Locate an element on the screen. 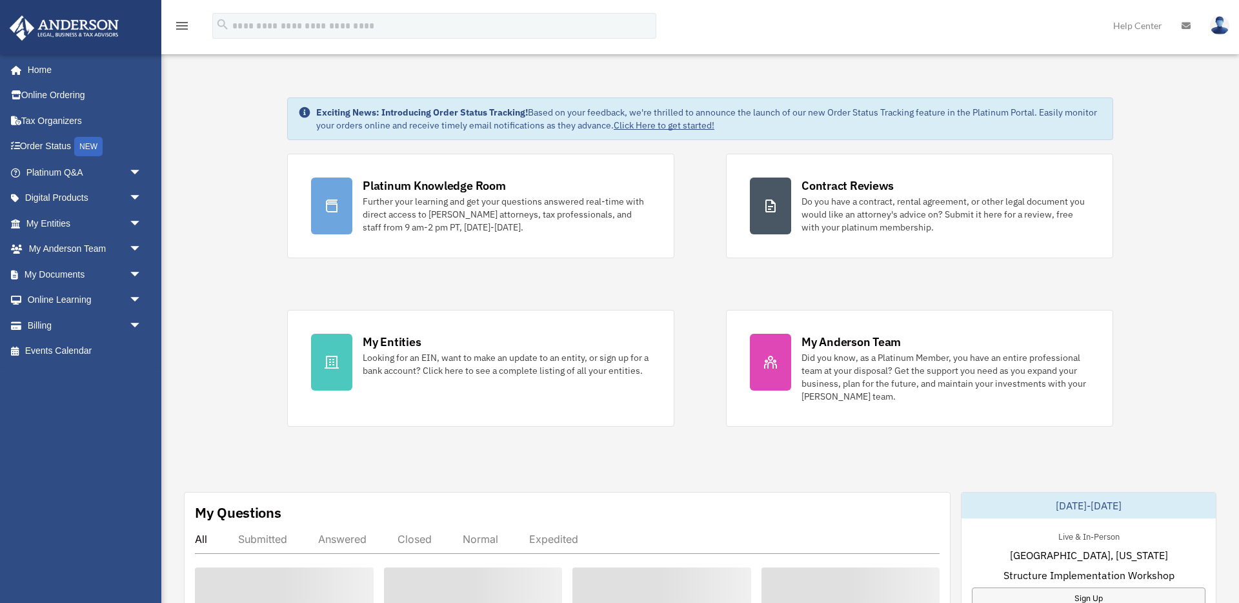  div: All is located at coordinates (201, 539).